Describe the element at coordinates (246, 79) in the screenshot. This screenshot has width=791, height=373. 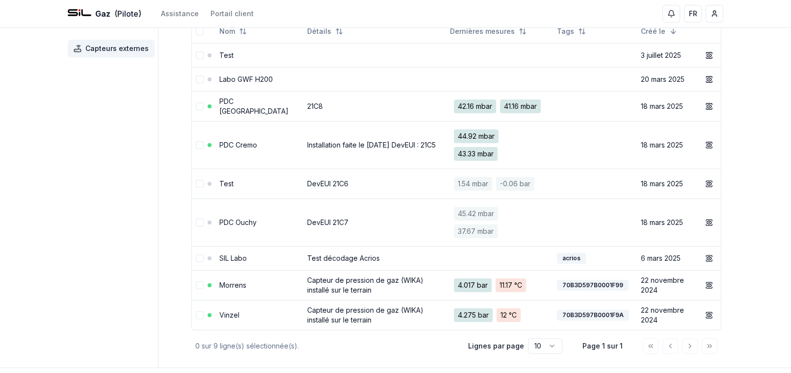
I see `a: Labo GWF H200` at that location.